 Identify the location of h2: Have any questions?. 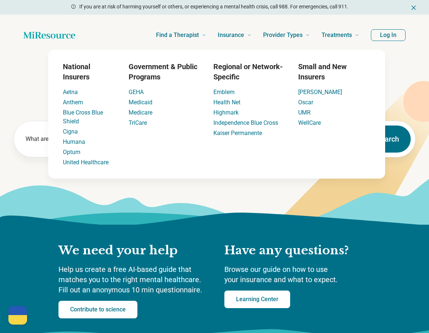
(298, 250).